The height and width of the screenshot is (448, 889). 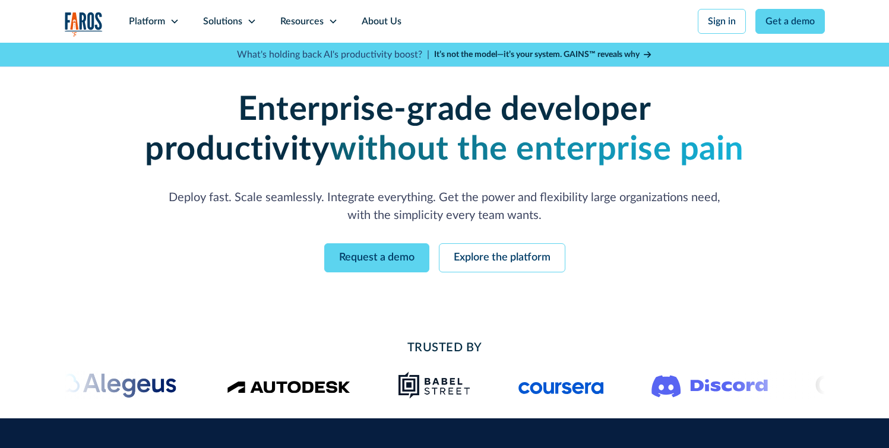 What do you see at coordinates (537, 55) in the screenshot?
I see `strong: It’s not the model—it’s your system. GAINS™ reveals why` at bounding box center [537, 55].